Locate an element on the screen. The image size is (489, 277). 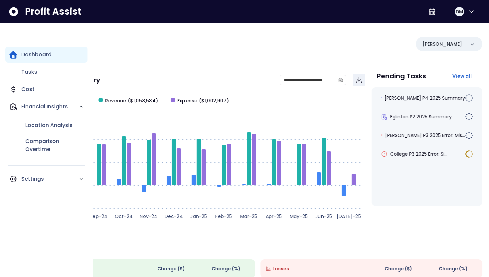
p: Dashboard is located at coordinates (36, 55).